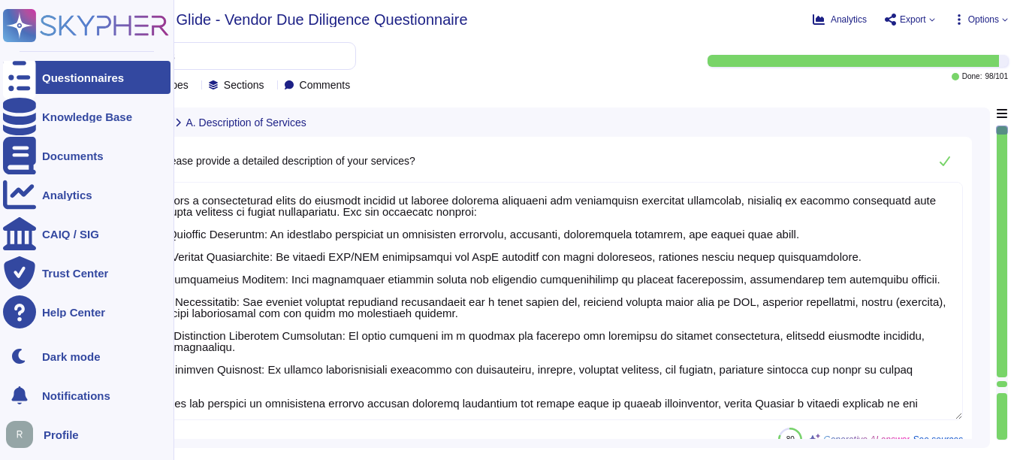  What do you see at coordinates (76, 395) in the screenshot?
I see `span: Notifications` at bounding box center [76, 395].